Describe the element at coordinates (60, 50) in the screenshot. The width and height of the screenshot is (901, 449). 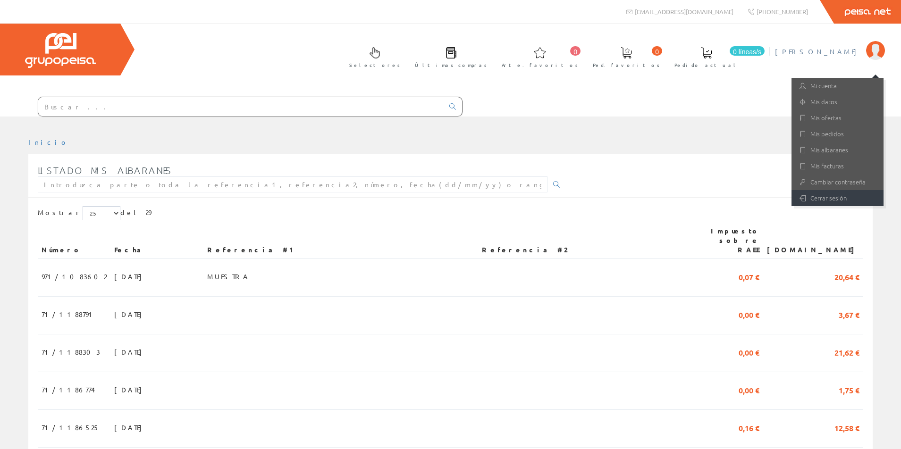
I see `img: Grupo Peisa` at that location.